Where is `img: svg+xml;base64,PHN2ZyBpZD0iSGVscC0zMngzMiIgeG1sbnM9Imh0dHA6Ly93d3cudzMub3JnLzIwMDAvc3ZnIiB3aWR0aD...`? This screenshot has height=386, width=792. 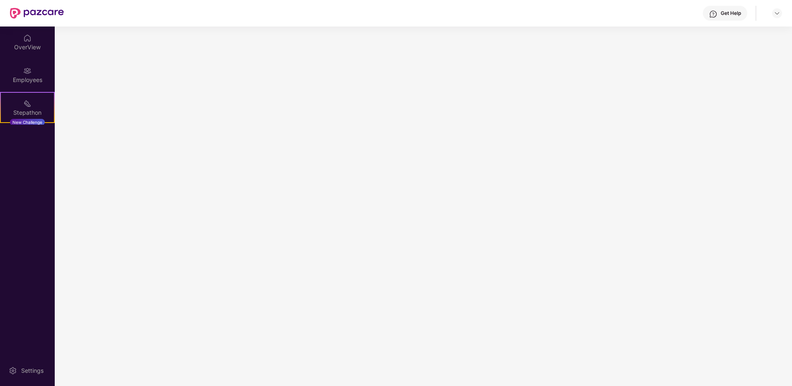 img: svg+xml;base64,PHN2ZyBpZD0iSGVscC0zMngzMiIgeG1sbnM9Imh0dHA6Ly93d3cudzMub3JnLzIwMDAvc3ZnIiB3aWR0aD... is located at coordinates (713, 14).